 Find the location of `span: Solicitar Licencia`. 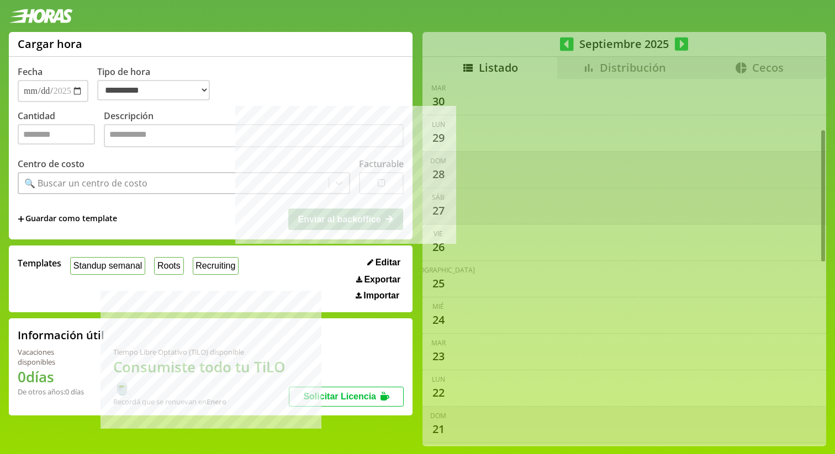

span: Solicitar Licencia is located at coordinates (340, 396).